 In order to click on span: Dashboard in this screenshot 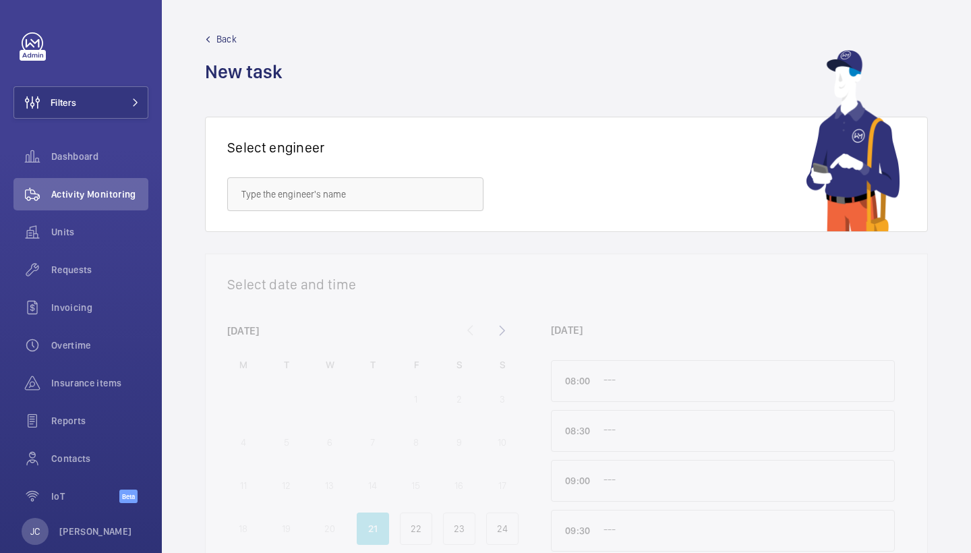, I will do `click(100, 156)`.